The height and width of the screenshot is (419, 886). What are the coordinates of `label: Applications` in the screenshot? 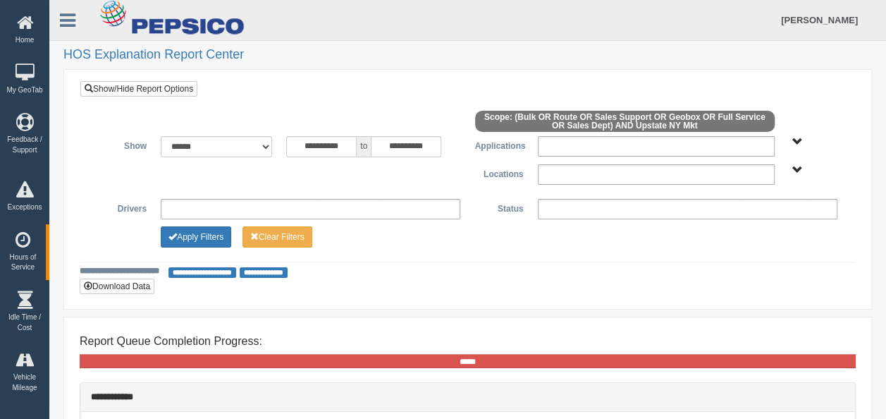 It's located at (498, 144).